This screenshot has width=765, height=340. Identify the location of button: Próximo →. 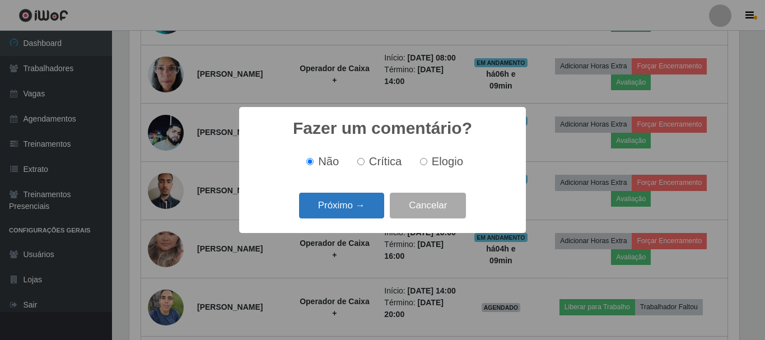
(342, 206).